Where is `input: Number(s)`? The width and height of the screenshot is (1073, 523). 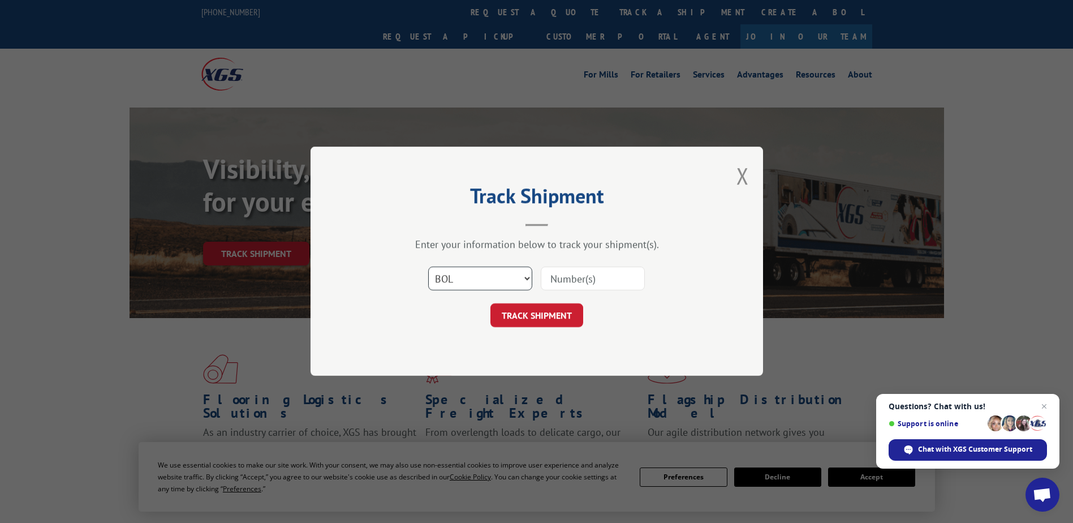
input: Number(s) is located at coordinates (593, 279).